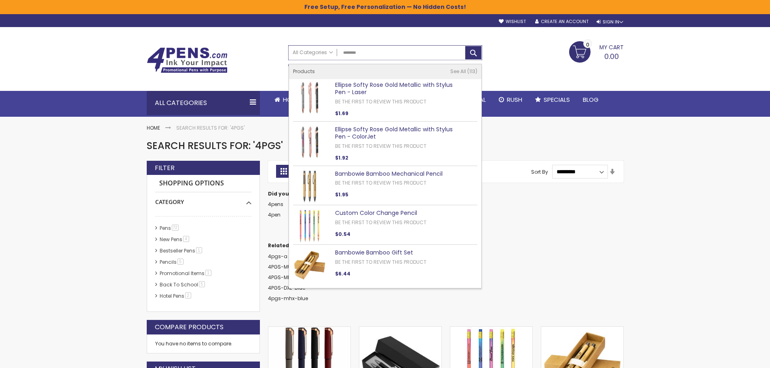  Describe the element at coordinates (310, 266) in the screenshot. I see `img: Bambowie Bamboo Gift Set` at that location.